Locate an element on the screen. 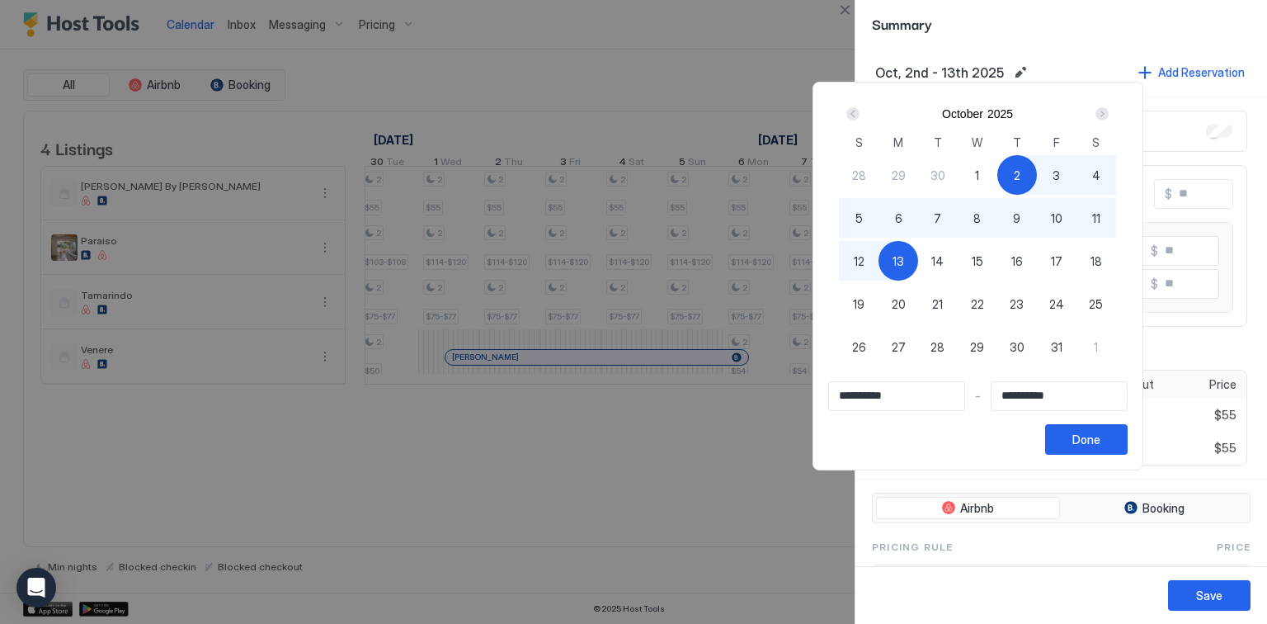 The height and width of the screenshot is (624, 1267). span: 4 is located at coordinates (1097, 175).